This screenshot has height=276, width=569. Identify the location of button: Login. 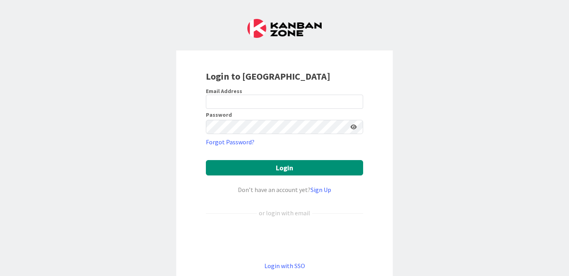
(284, 168).